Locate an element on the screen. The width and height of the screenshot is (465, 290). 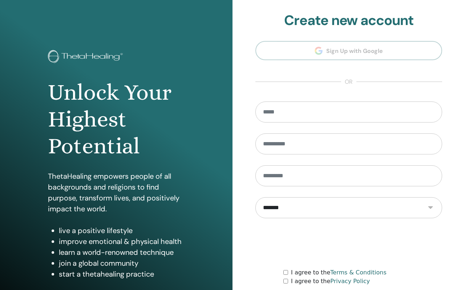
li: start a thetahealing practice is located at coordinates (122, 274).